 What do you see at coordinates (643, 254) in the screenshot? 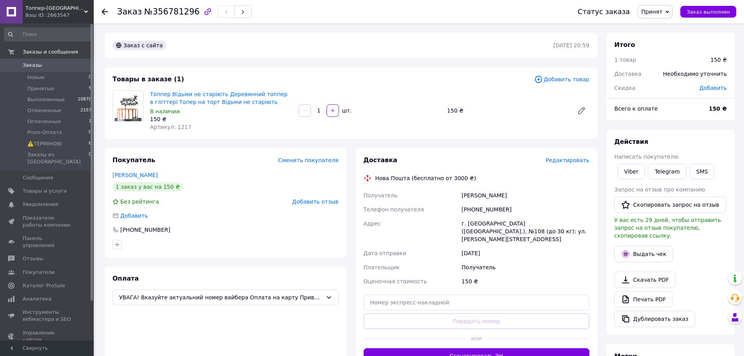
I see `button: Выдать чек` at bounding box center [643, 254].